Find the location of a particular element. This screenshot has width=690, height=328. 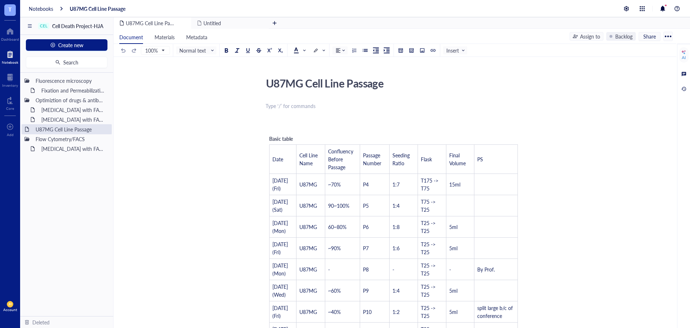

div: Optimiztion of drugs & antibodies is located at coordinates (70, 100).